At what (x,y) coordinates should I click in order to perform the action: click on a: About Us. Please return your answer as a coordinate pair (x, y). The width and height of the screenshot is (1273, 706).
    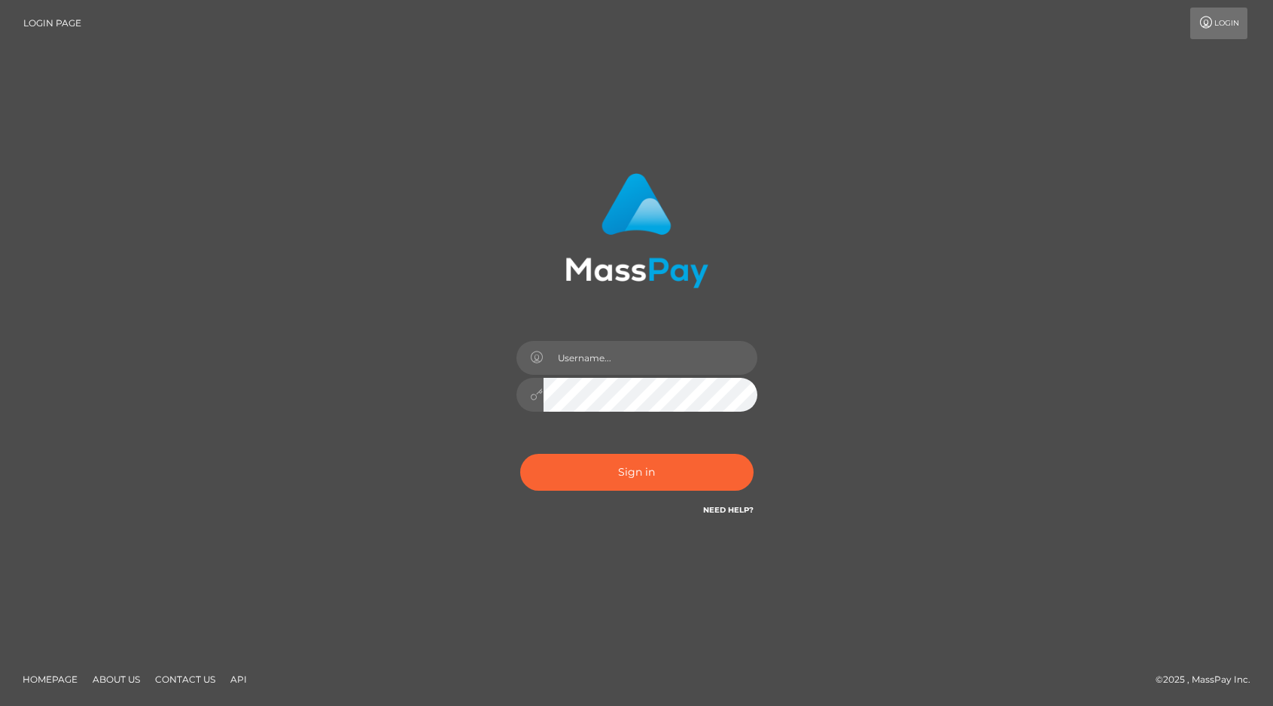
    Looking at the image, I should click on (116, 679).